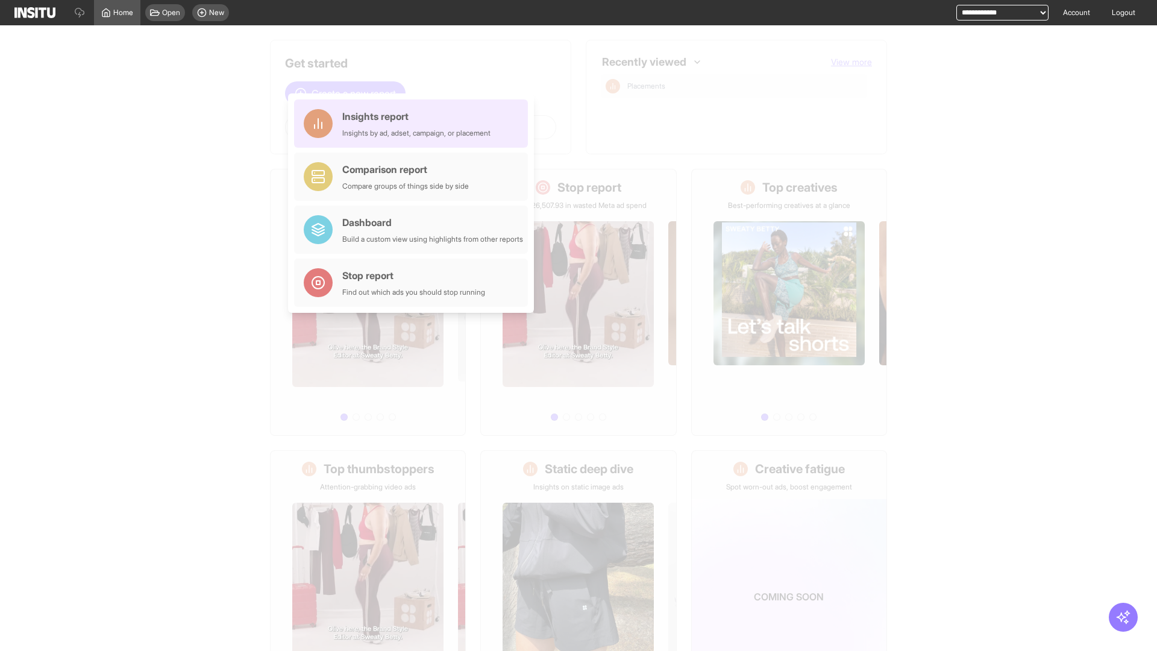 The image size is (1157, 651). What do you see at coordinates (433, 239) in the screenshot?
I see `div: Build a custom view using highlights from other reports` at bounding box center [433, 239].